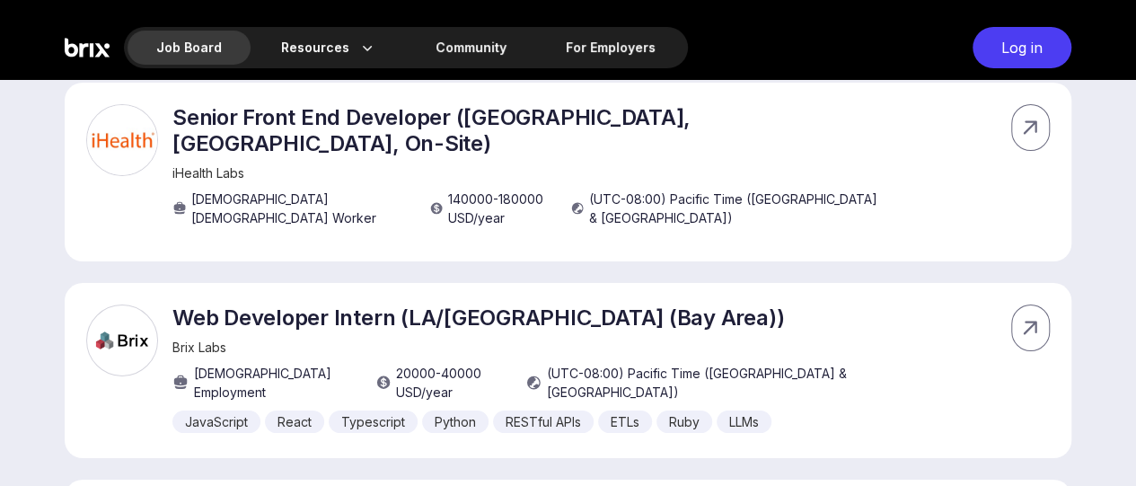  What do you see at coordinates (500, 208) in the screenshot?
I see `span: 140000 - 180000 USD /year` at bounding box center [500, 208].